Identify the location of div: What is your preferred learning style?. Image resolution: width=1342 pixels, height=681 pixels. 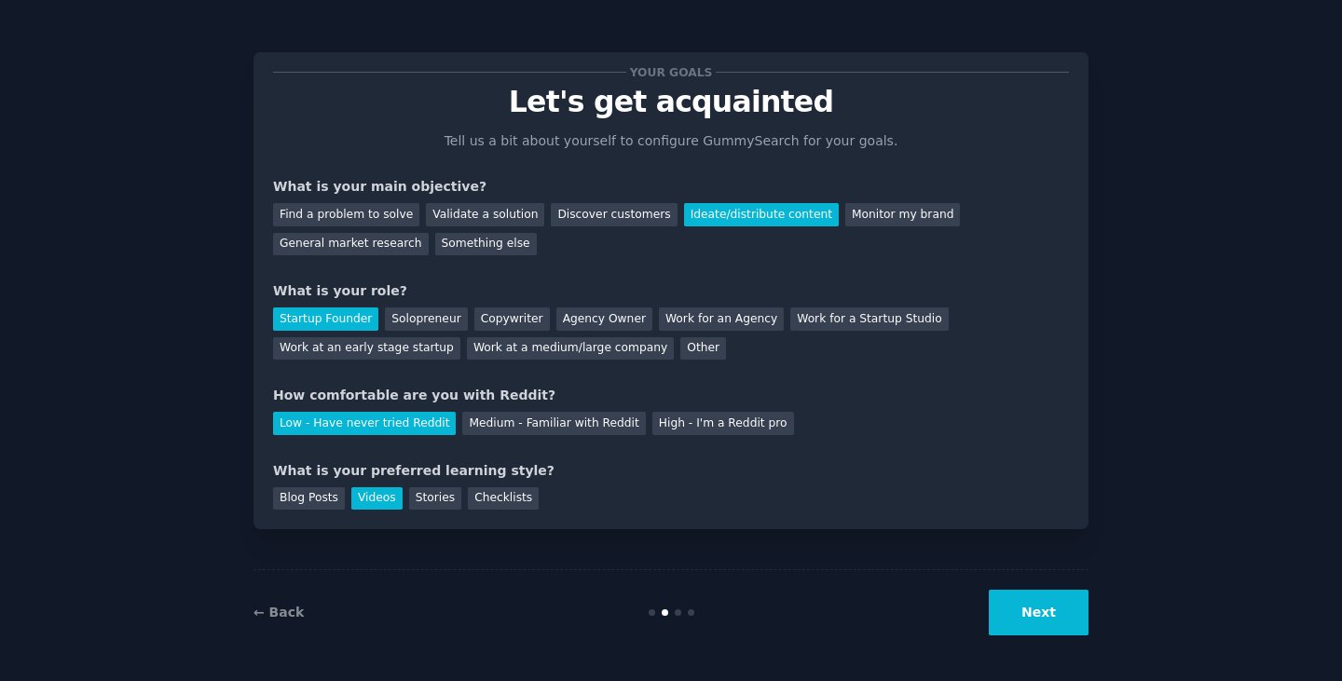
(671, 471).